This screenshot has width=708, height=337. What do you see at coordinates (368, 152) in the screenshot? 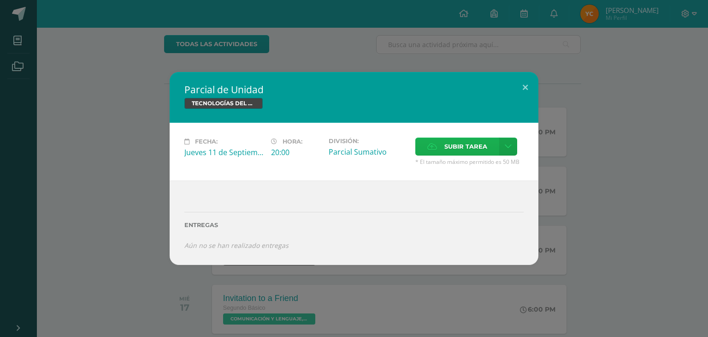
I see `div: Parcial Sumativo` at bounding box center [368, 152].